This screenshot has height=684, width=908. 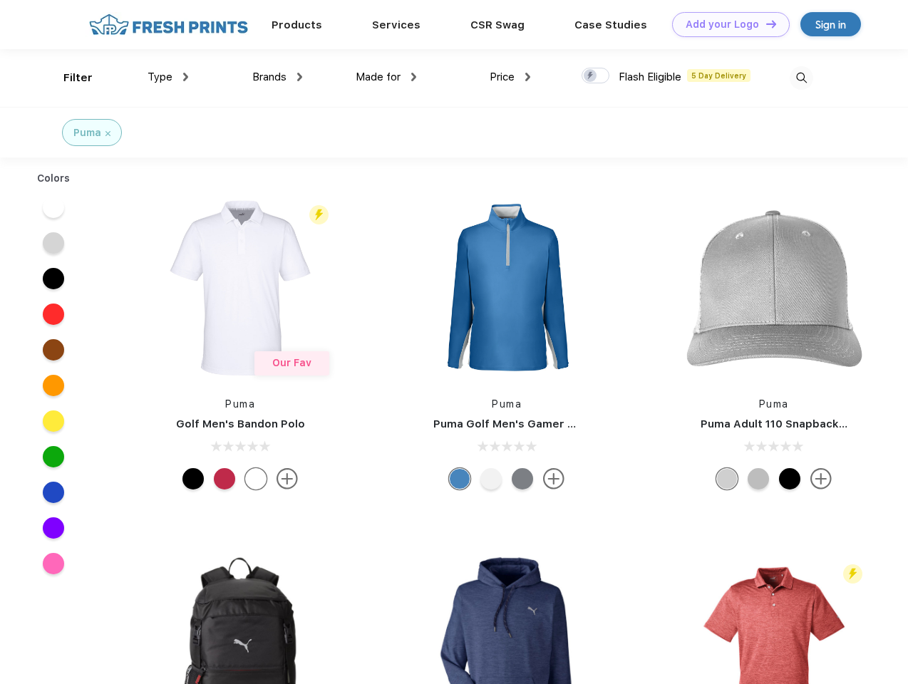 I want to click on img: DT, so click(x=771, y=24).